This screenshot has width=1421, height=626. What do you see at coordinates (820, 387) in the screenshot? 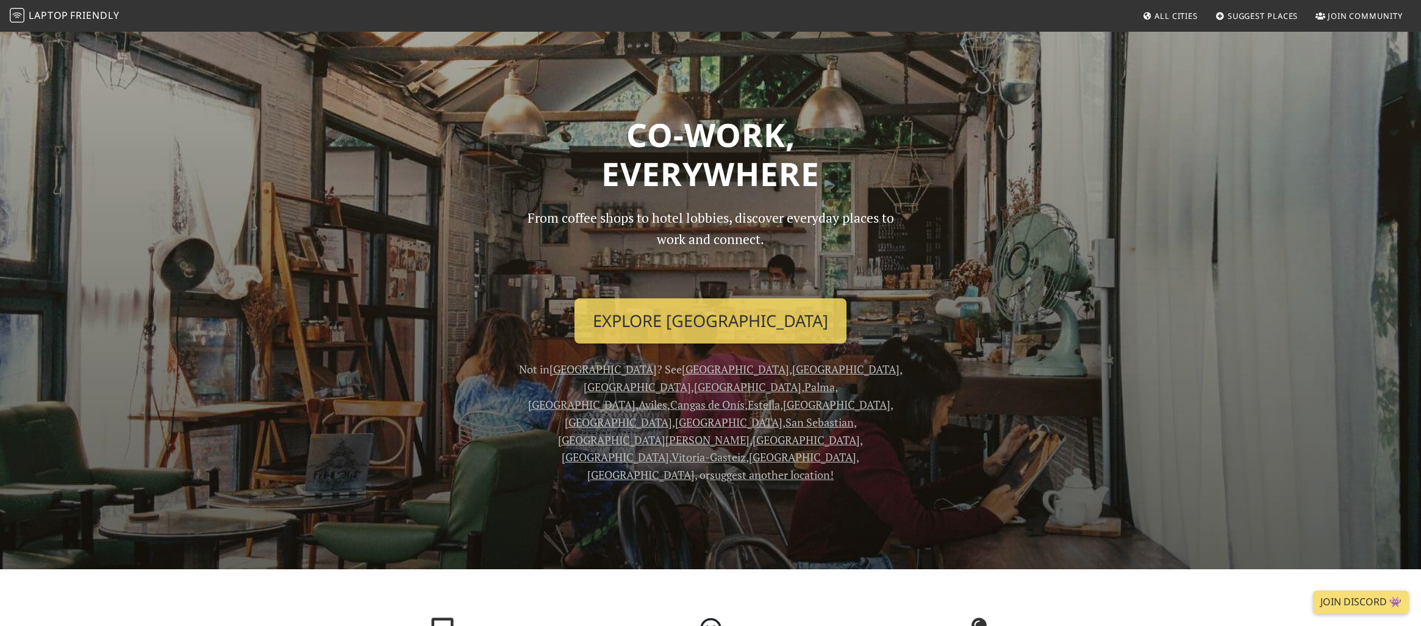
I see `a: Palma` at bounding box center [820, 387].